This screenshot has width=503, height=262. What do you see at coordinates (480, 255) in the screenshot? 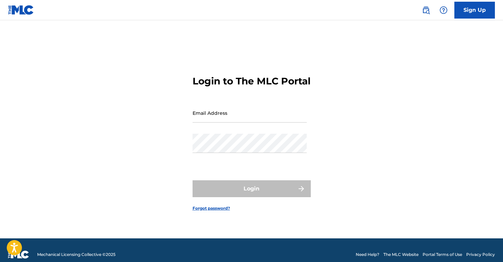
I see `a: Privacy Policy` at bounding box center [480, 255].